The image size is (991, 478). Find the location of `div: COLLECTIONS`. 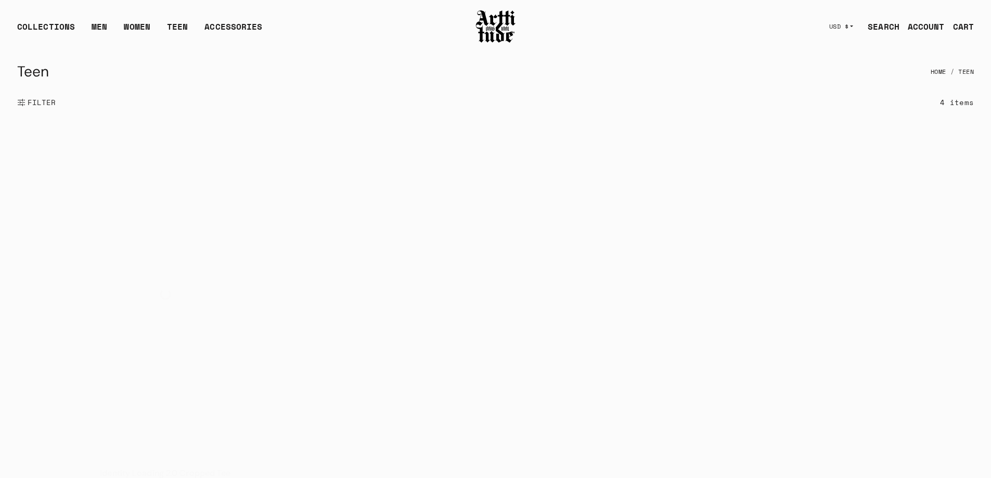

div: COLLECTIONS is located at coordinates (46, 31).